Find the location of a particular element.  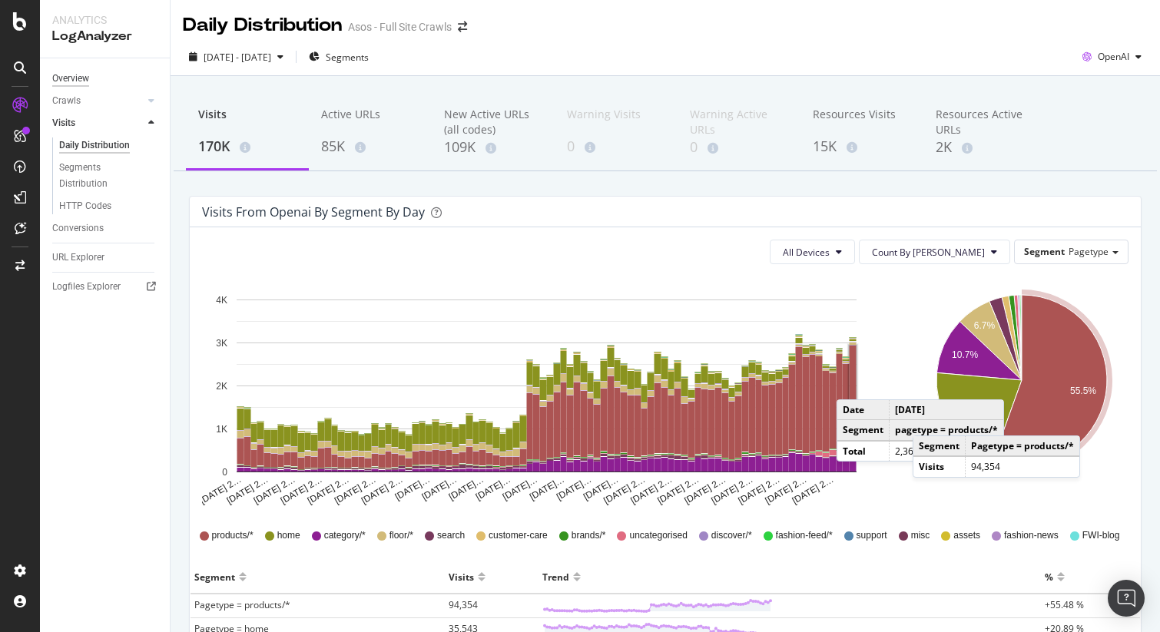

div: Asos - Full Site Crawls is located at coordinates (399, 27).